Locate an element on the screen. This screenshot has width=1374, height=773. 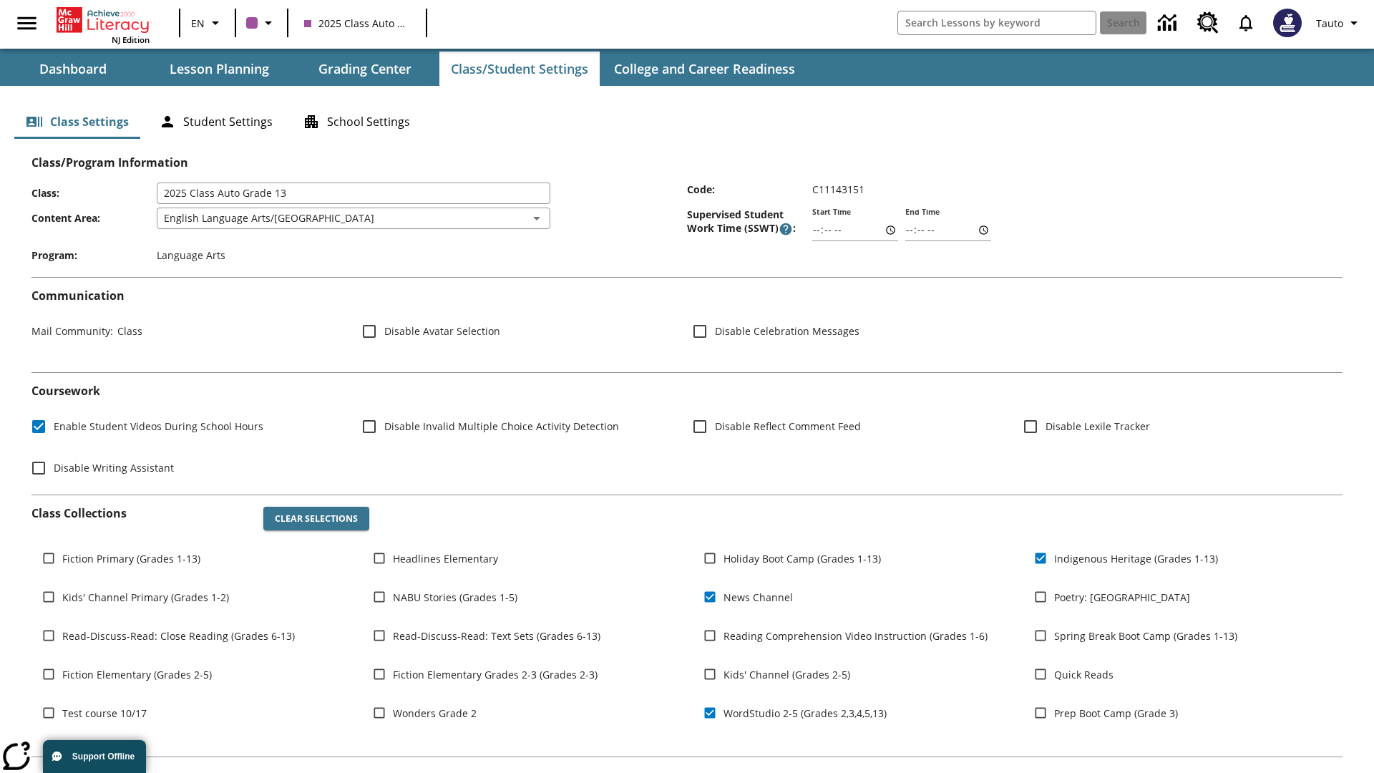
span: Class is located at coordinates (127, 331).